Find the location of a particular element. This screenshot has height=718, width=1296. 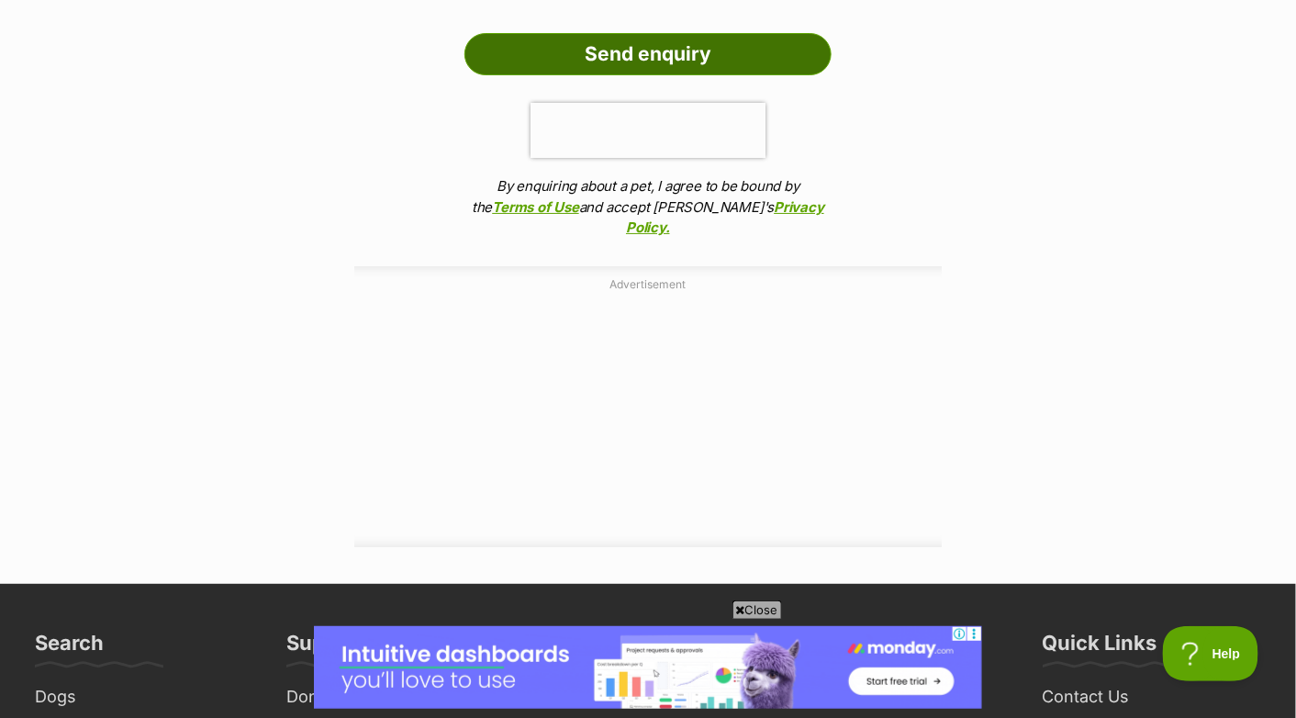

input: Send enquiry is located at coordinates (648, 54).